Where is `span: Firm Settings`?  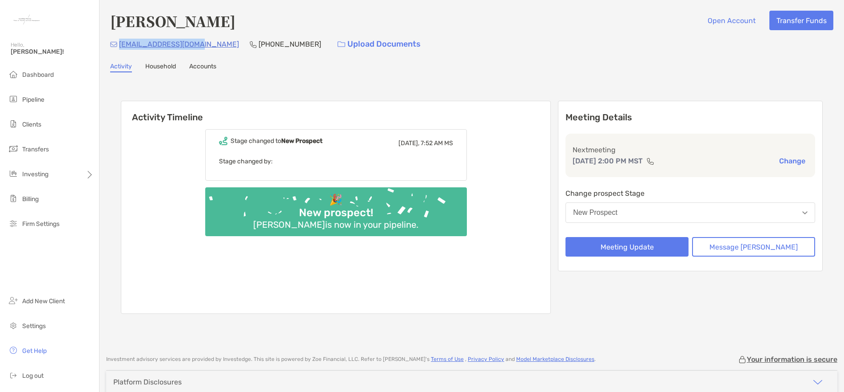 span: Firm Settings is located at coordinates (41, 224).